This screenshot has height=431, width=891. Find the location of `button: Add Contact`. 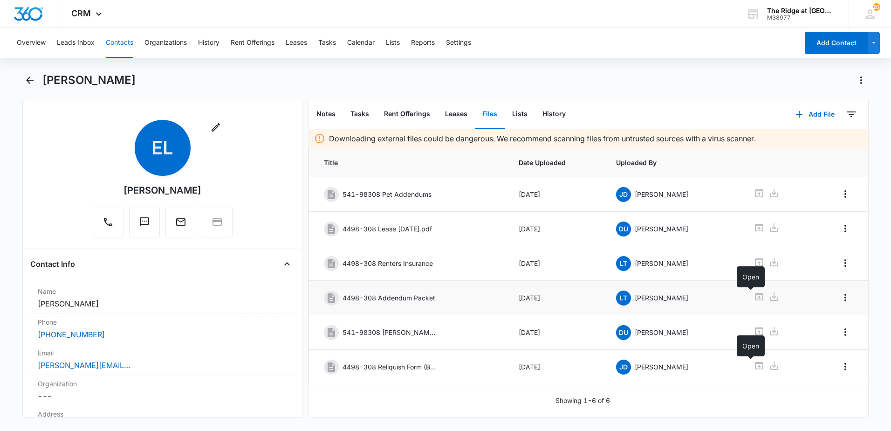

button: Add Contact is located at coordinates (836, 43).